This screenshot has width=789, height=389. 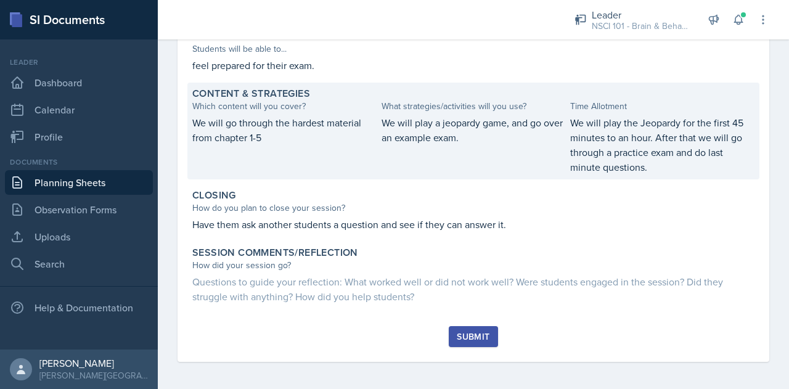 What do you see at coordinates (474, 289) in the screenshot?
I see `div: Questions to guide your reflection: What worked well or did not work well? Were students engaged ...` at bounding box center [474, 289].